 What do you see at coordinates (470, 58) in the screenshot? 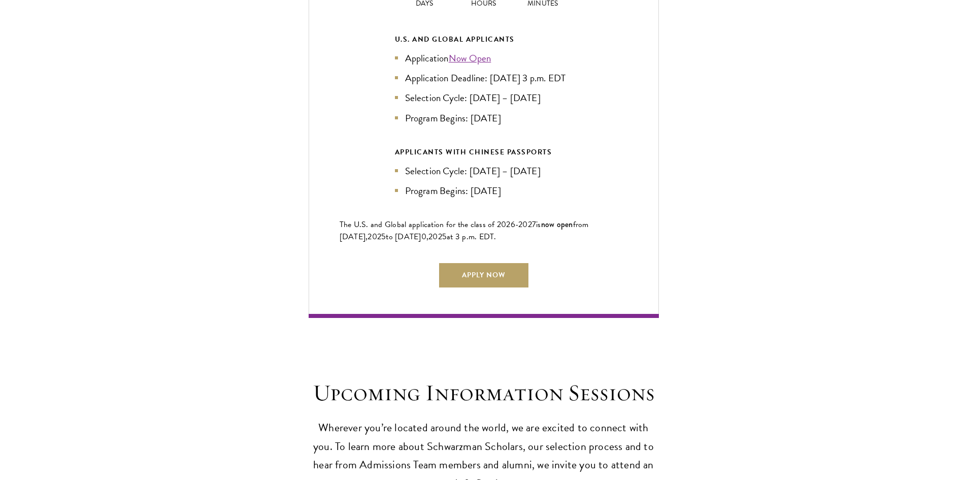
I see `a: Now Open` at bounding box center [470, 58].